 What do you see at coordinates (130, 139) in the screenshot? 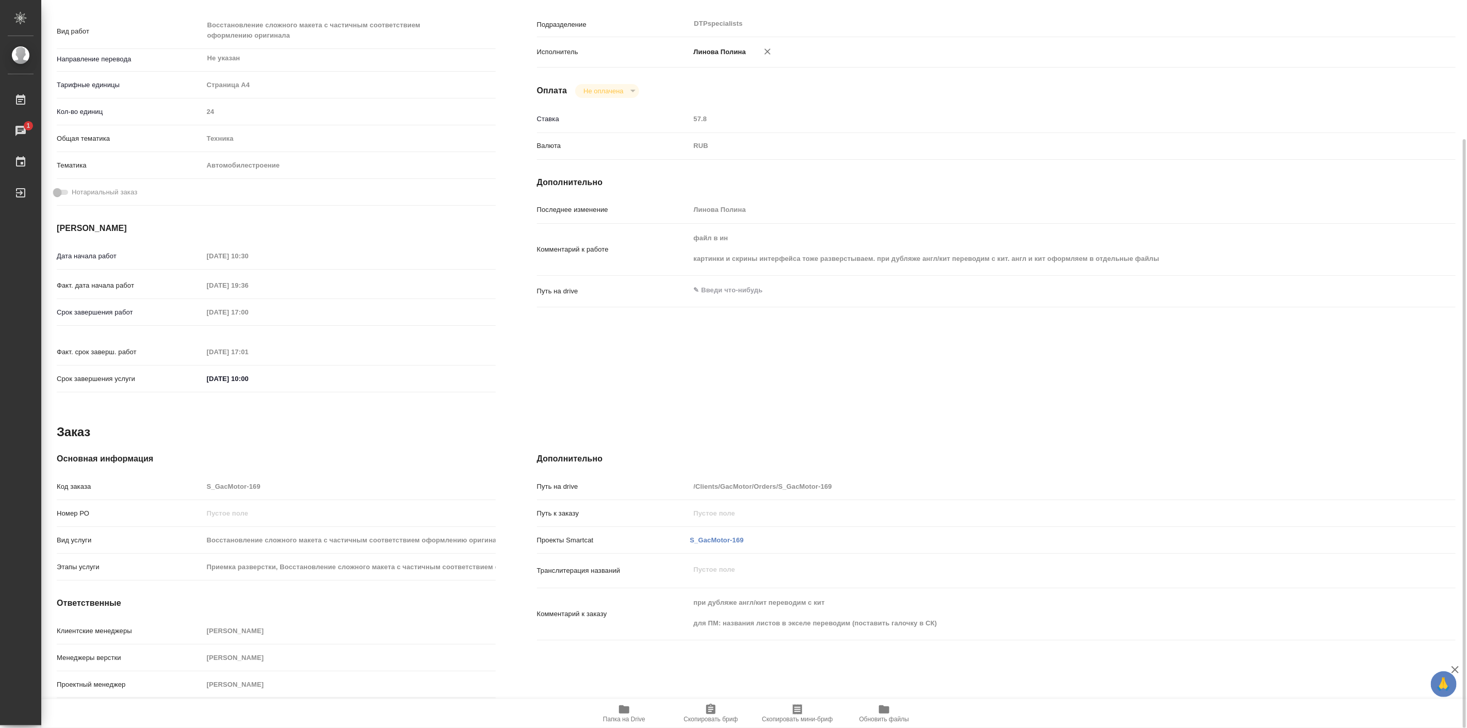
I see `p: Общая тематика` at bounding box center [130, 139].